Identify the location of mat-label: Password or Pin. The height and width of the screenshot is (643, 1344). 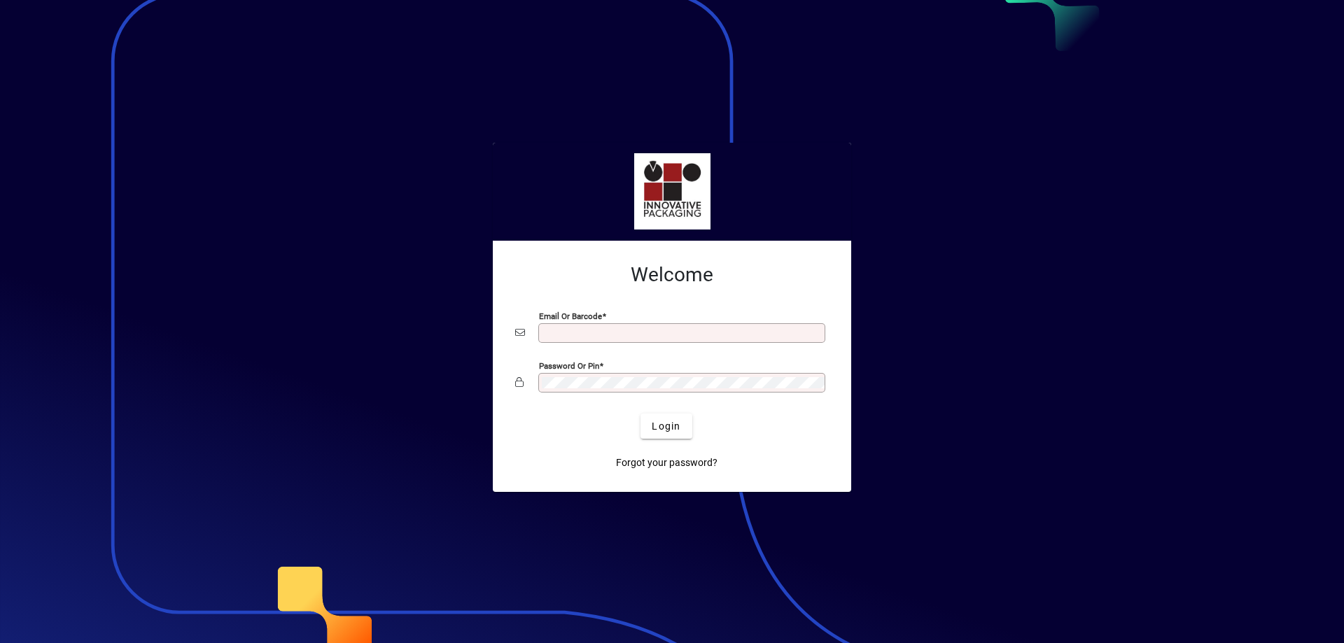
(569, 366).